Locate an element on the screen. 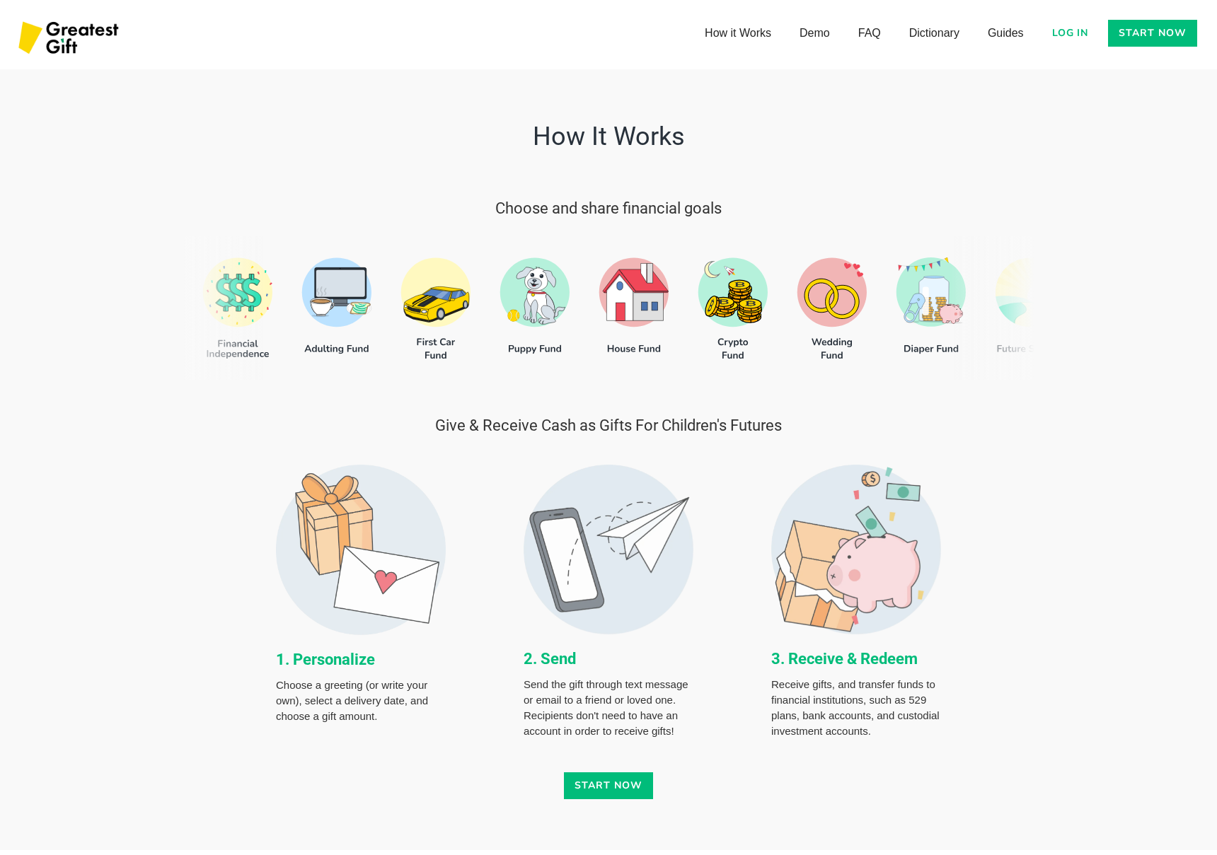 The height and width of the screenshot is (855, 1217). a: Guides is located at coordinates (1005, 33).